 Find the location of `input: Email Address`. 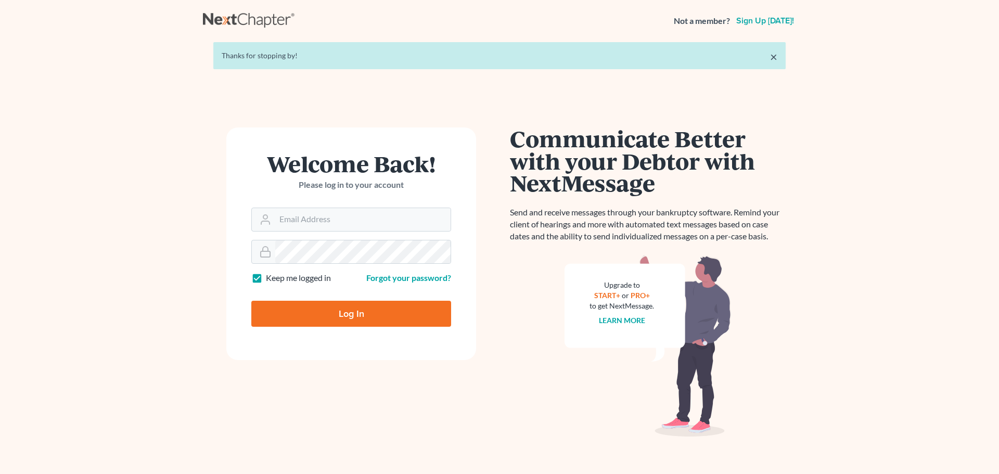

input: Email Address is located at coordinates (363, 220).